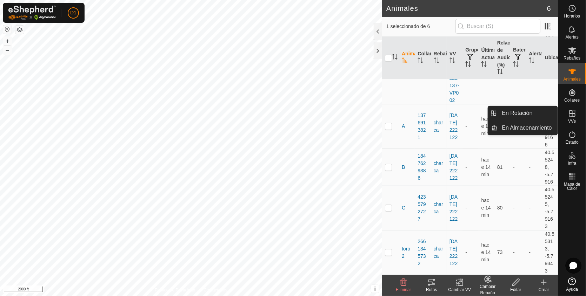  Describe the element at coordinates (467, 8) in the screenshot. I see `h2: Animales` at that location.